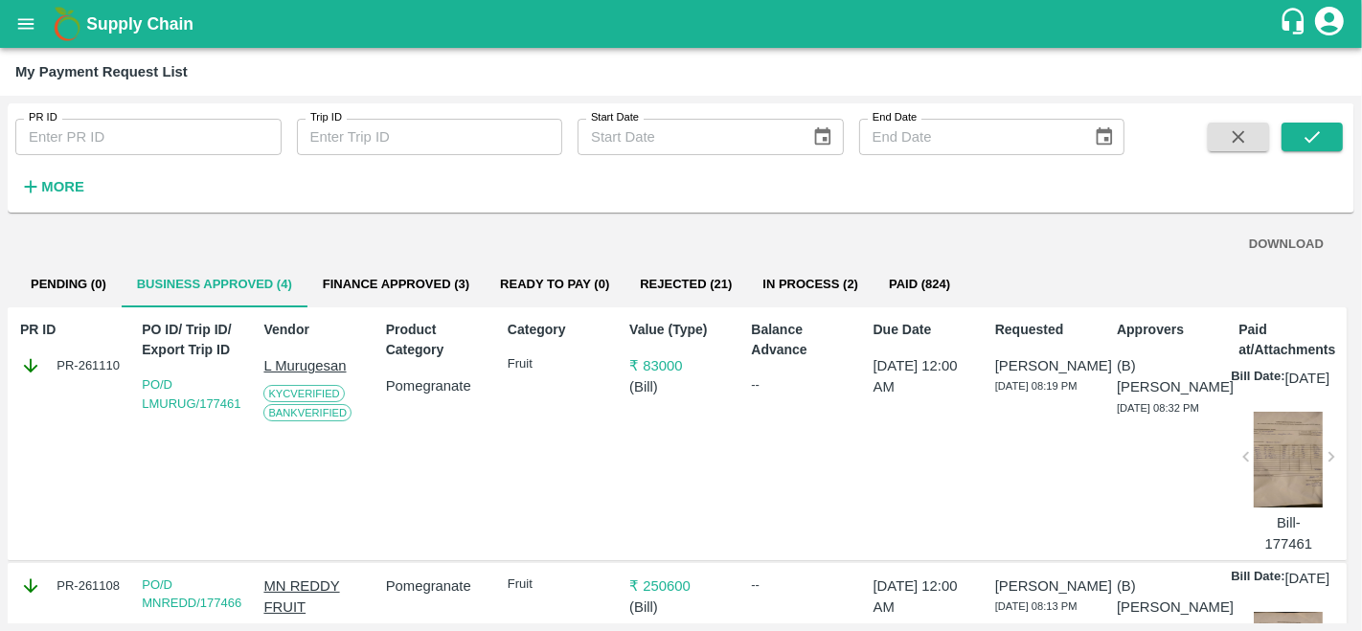 The width and height of the screenshot is (1362, 631). What do you see at coordinates (682, 24) in the screenshot?
I see `a: Supply Chain` at bounding box center [682, 24].